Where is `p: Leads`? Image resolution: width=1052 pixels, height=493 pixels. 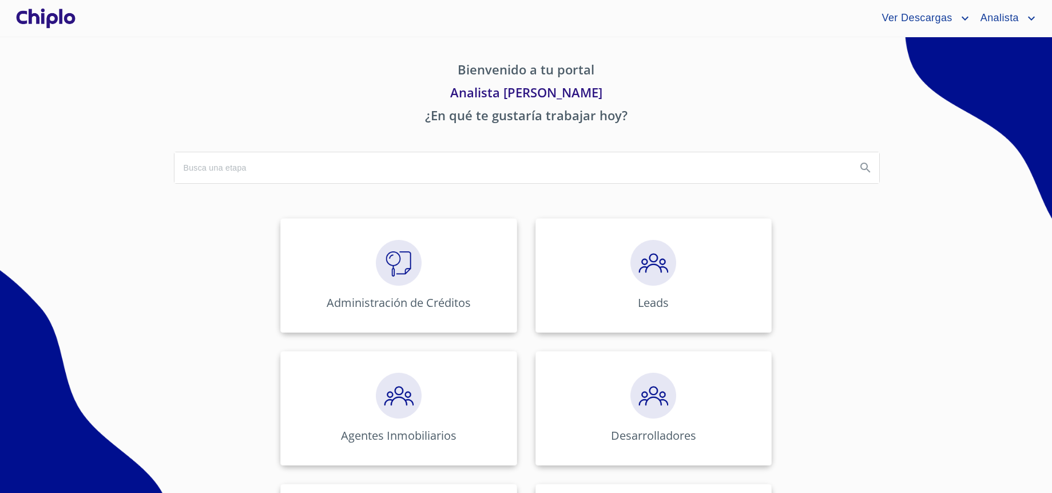 p: Leads is located at coordinates (653, 302).